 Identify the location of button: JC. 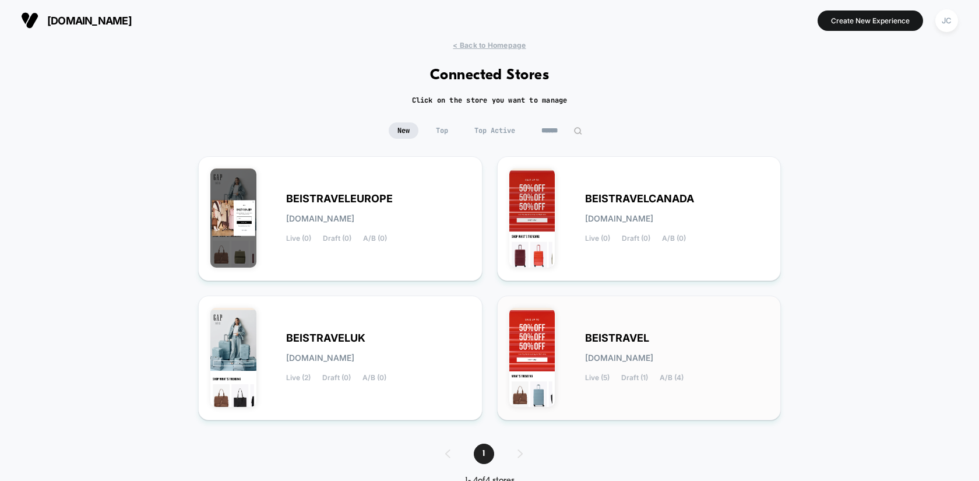
(947, 20).